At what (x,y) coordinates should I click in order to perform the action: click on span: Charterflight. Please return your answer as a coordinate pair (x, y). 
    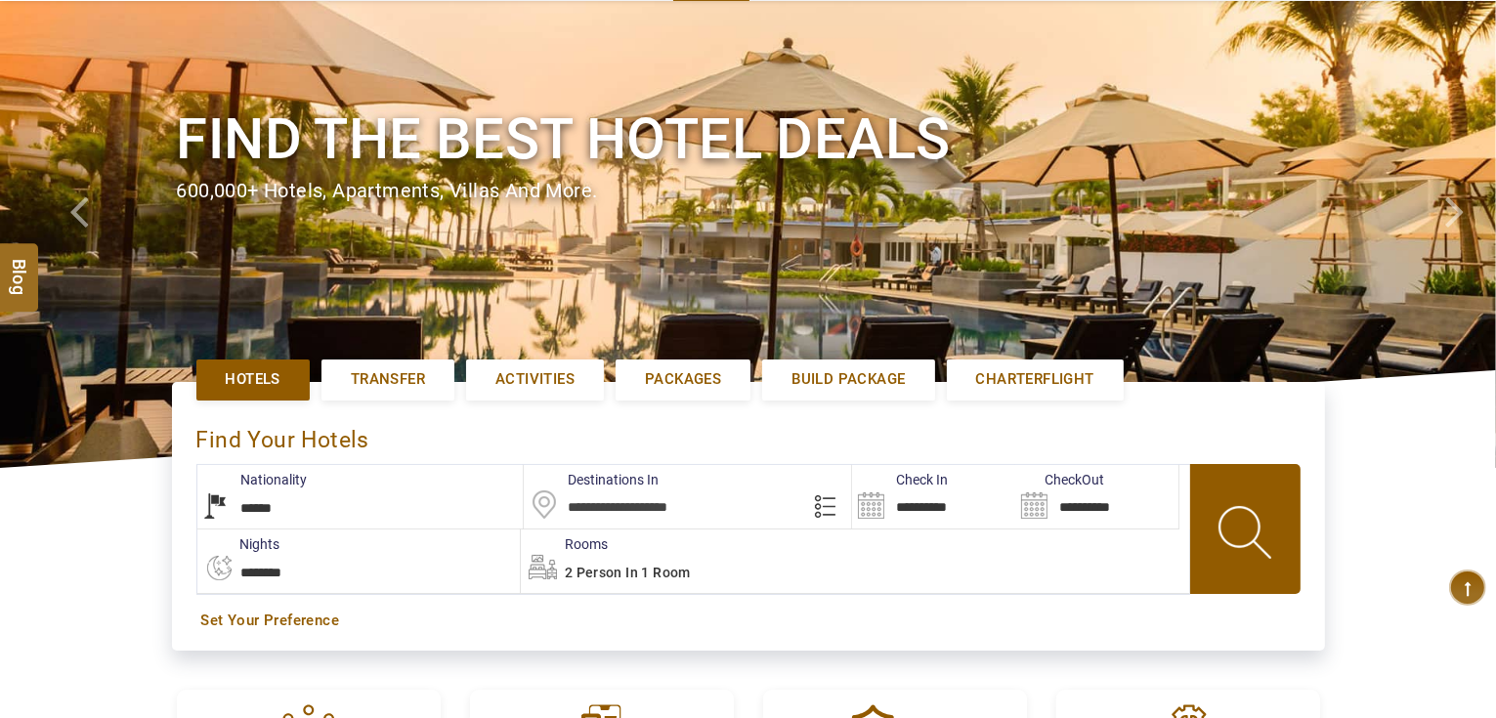
    Looking at the image, I should click on (1035, 379).